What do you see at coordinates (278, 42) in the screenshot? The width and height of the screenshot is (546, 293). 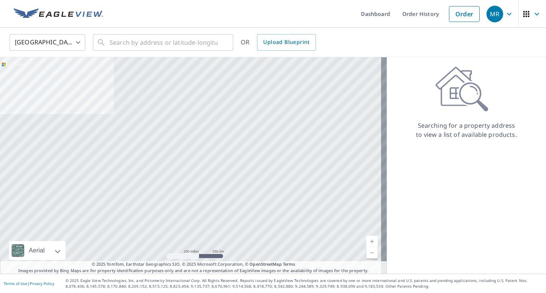 I see `div: OR` at bounding box center [278, 42].